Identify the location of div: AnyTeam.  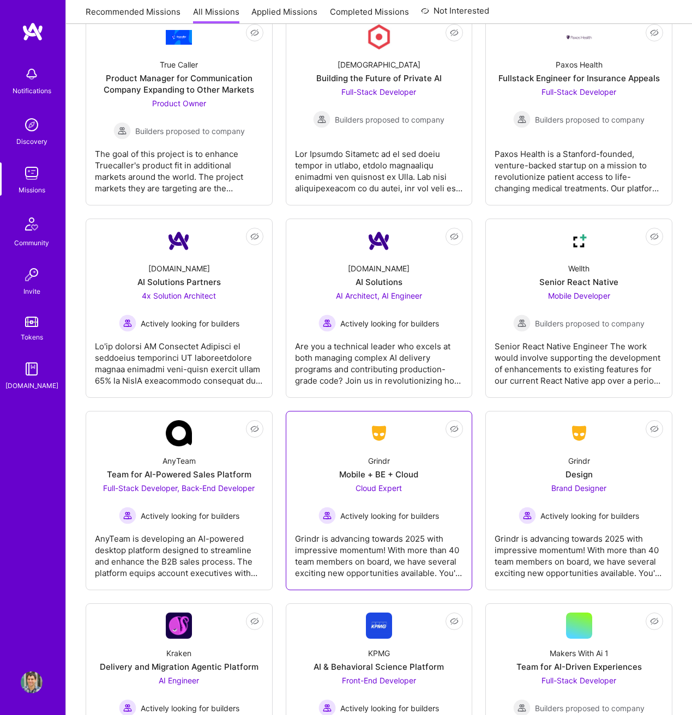
(179, 460).